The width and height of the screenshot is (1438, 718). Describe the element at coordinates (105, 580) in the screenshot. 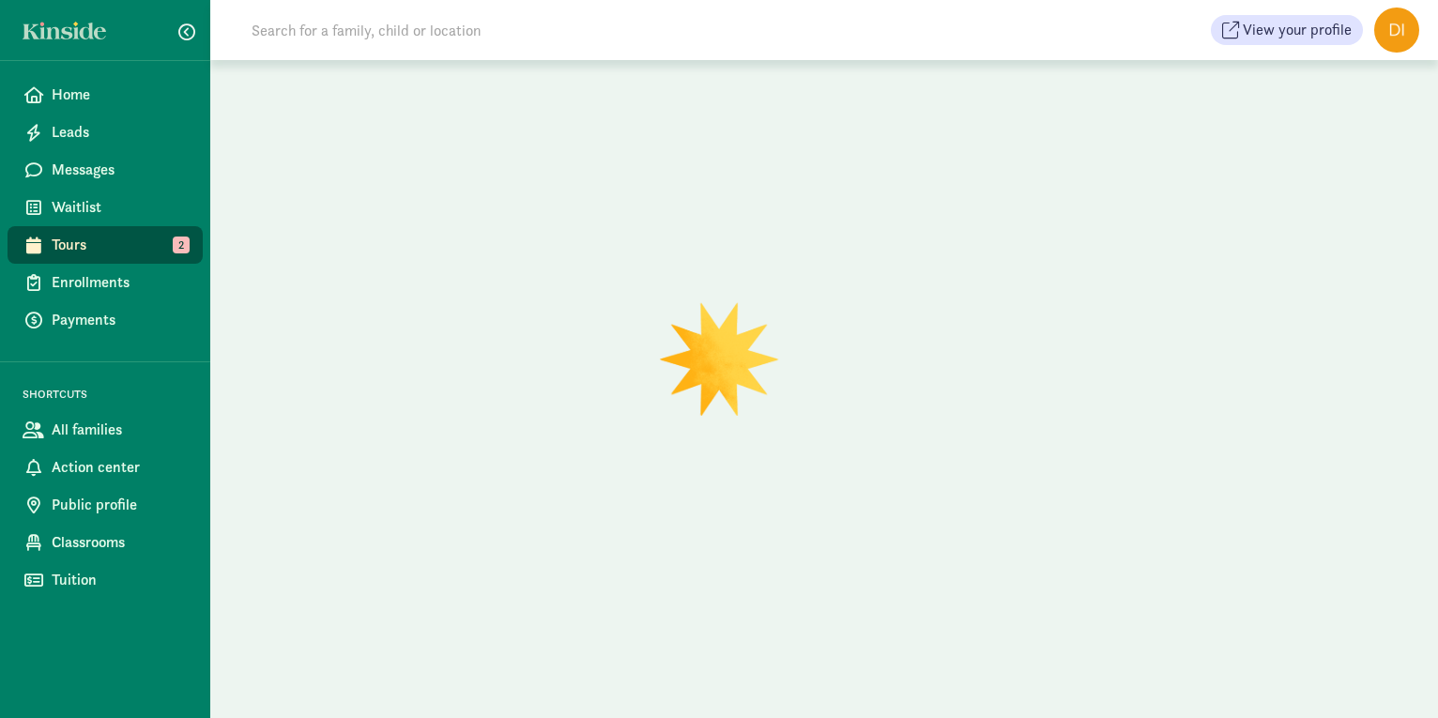

I see `a: Tuition` at that location.